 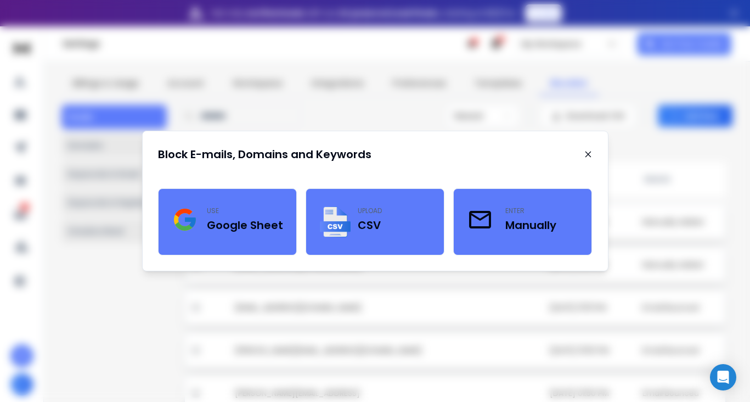 What do you see at coordinates (531, 211) in the screenshot?
I see `p: enter` at bounding box center [531, 211].